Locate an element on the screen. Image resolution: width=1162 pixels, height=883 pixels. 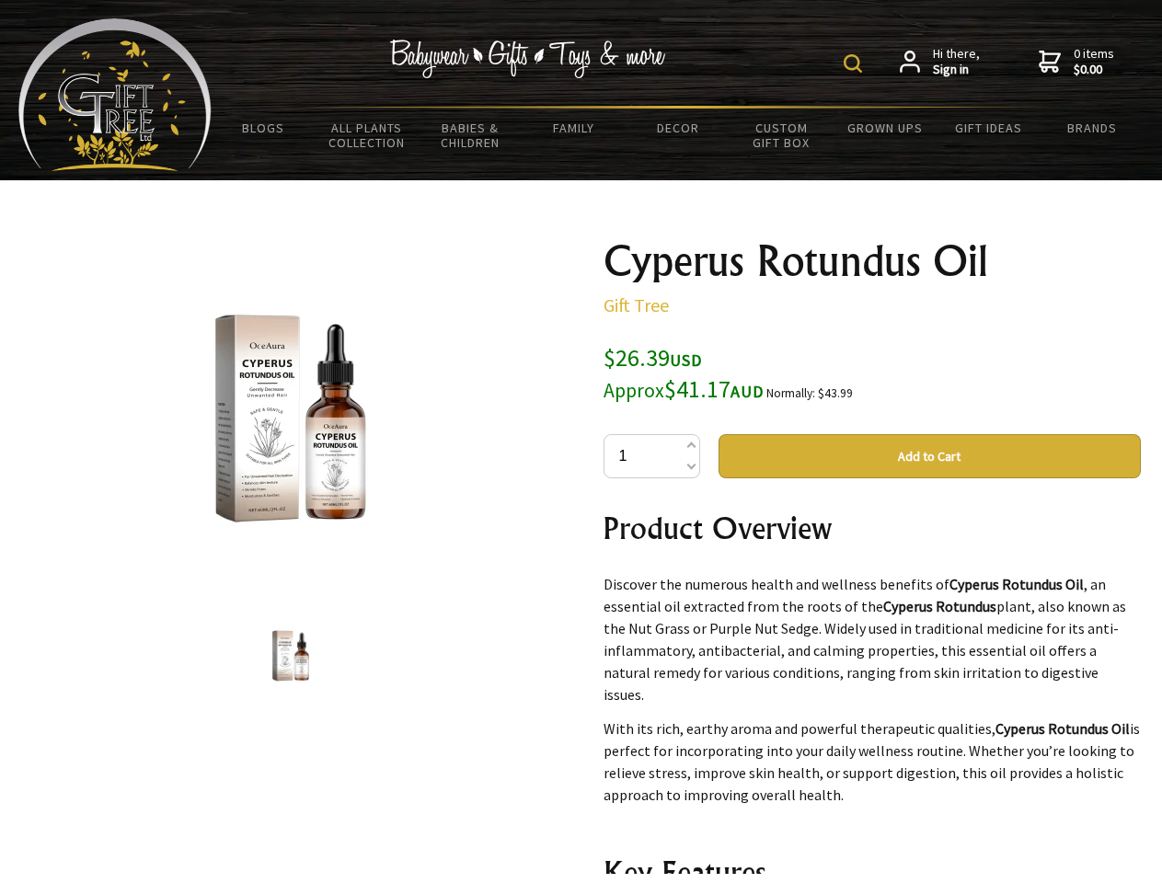
span: $26.39 $41.17 is located at coordinates (684, 373).